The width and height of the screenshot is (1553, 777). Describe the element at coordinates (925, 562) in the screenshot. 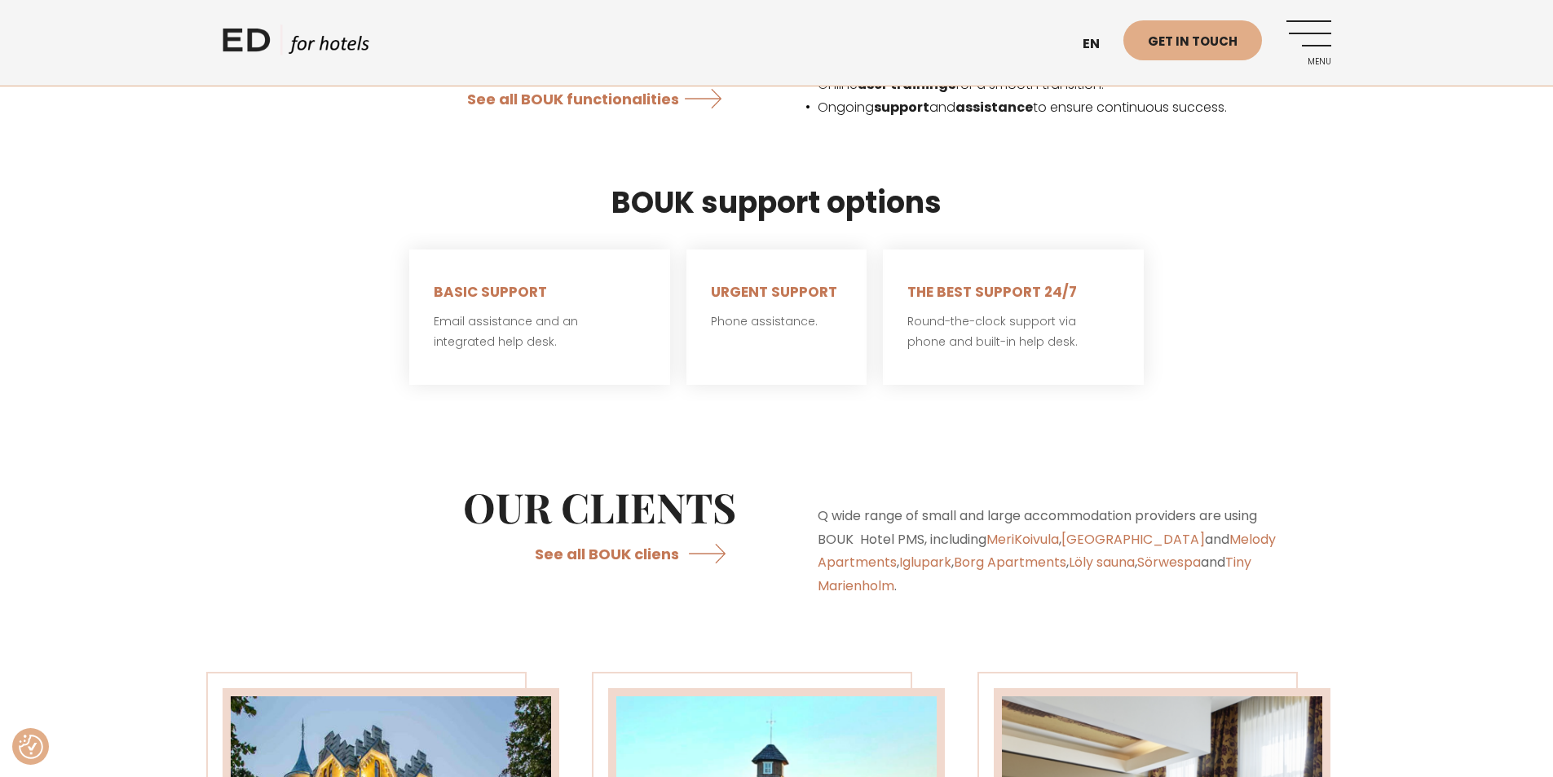

I see `a: Iglupark` at that location.